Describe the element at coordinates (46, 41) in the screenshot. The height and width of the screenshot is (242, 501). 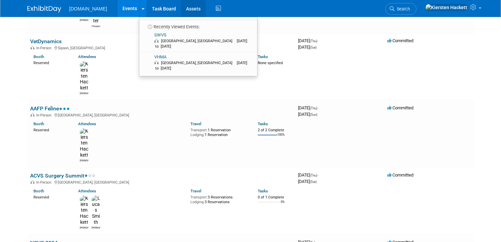
I see `a: VetDynamics` at that location.